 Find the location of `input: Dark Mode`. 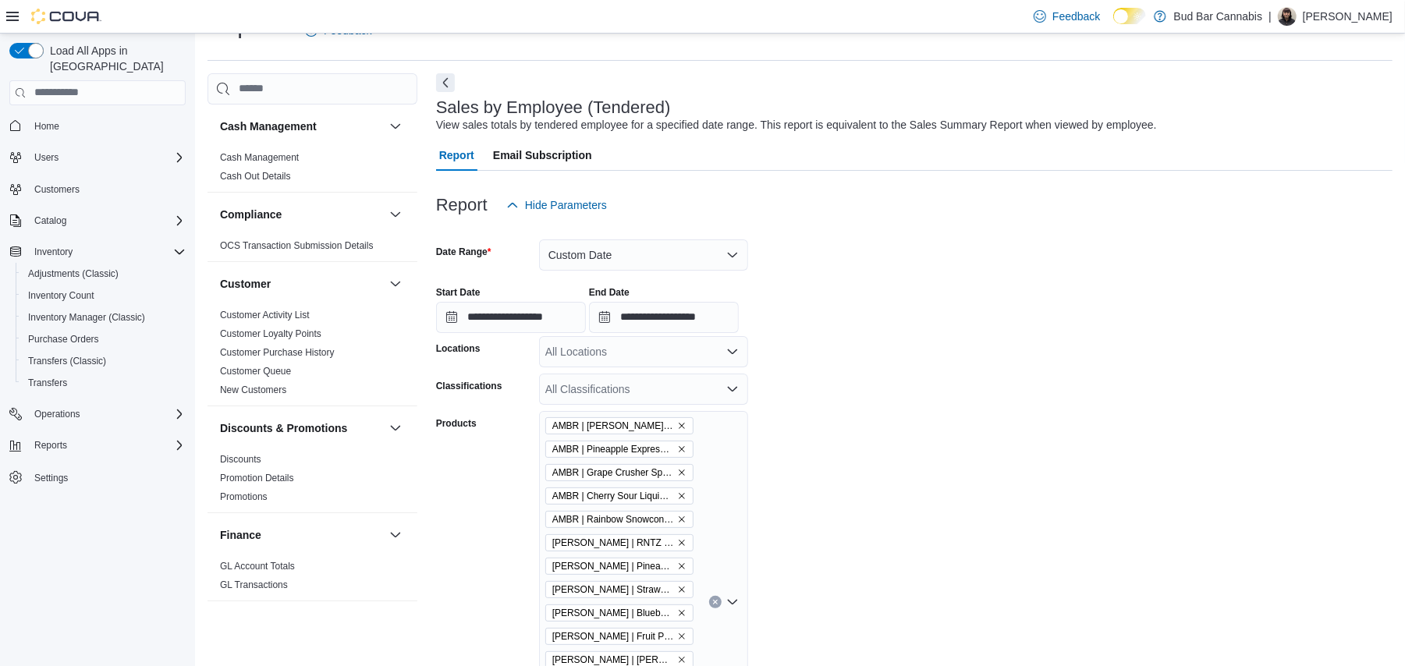

input: Dark Mode is located at coordinates (1129, 16).